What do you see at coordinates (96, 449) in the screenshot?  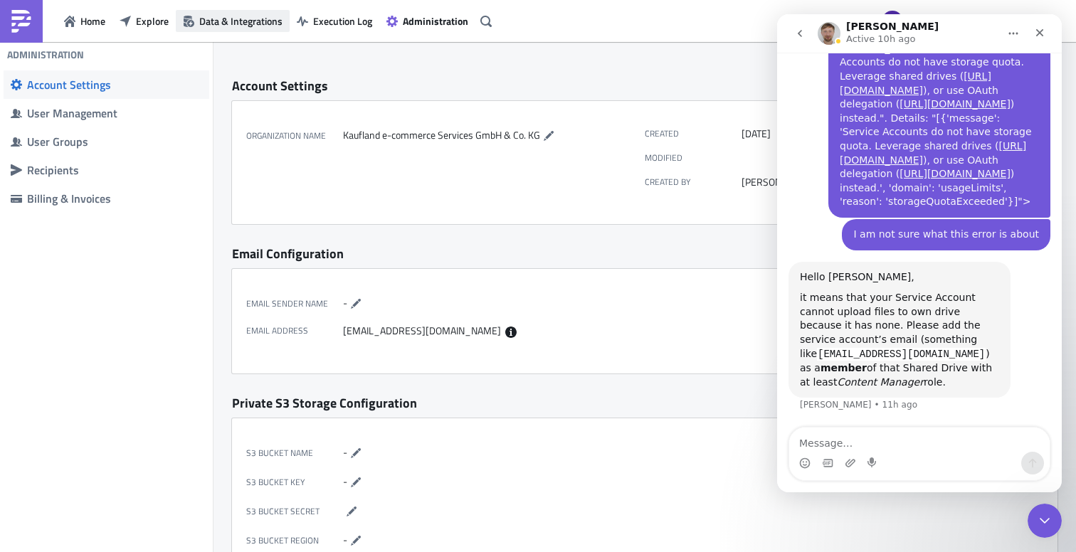 I see `button: Start recording` at bounding box center [96, 449].